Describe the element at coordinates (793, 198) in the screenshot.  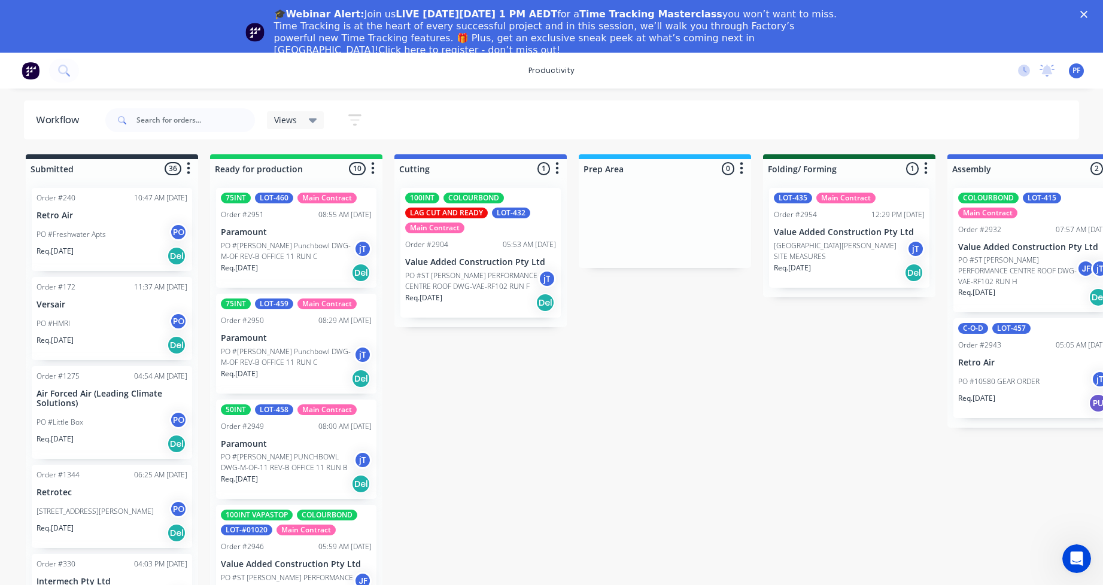
I see `div: LOT-435` at that location.